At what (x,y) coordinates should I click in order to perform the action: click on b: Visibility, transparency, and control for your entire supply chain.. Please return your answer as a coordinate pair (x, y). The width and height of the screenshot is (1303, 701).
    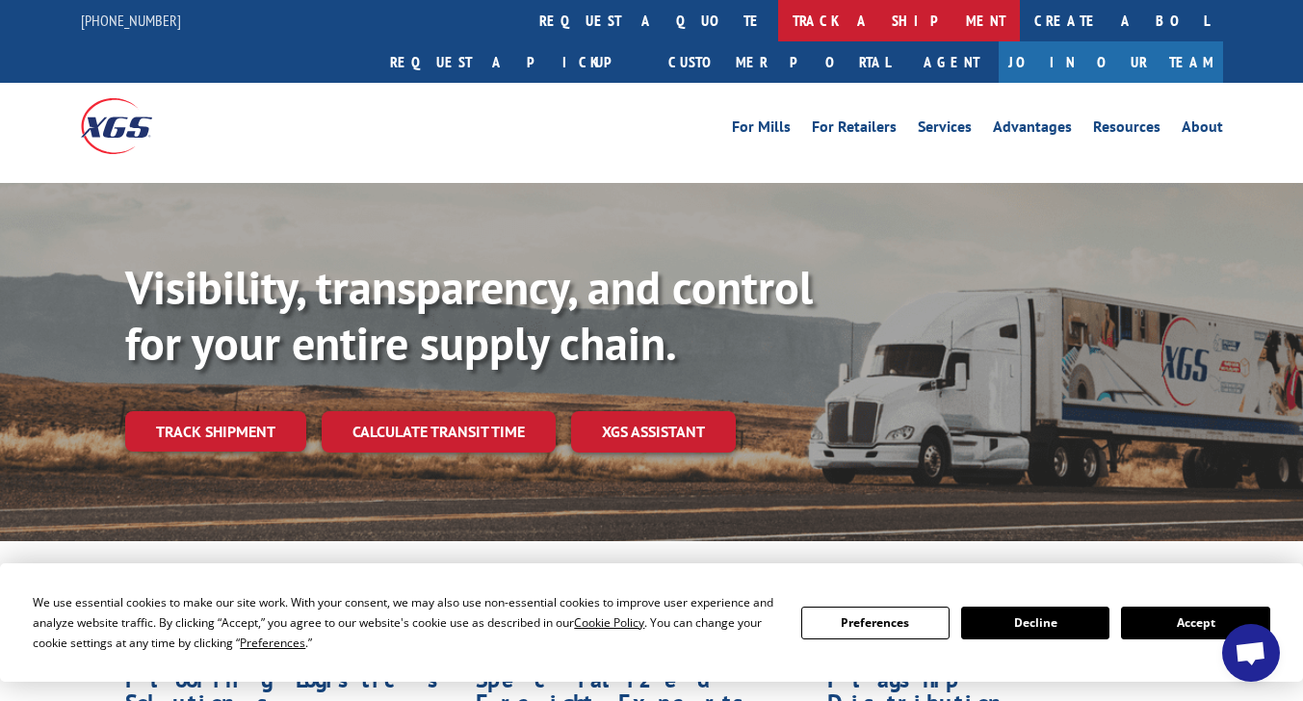
    Looking at the image, I should click on (469, 315).